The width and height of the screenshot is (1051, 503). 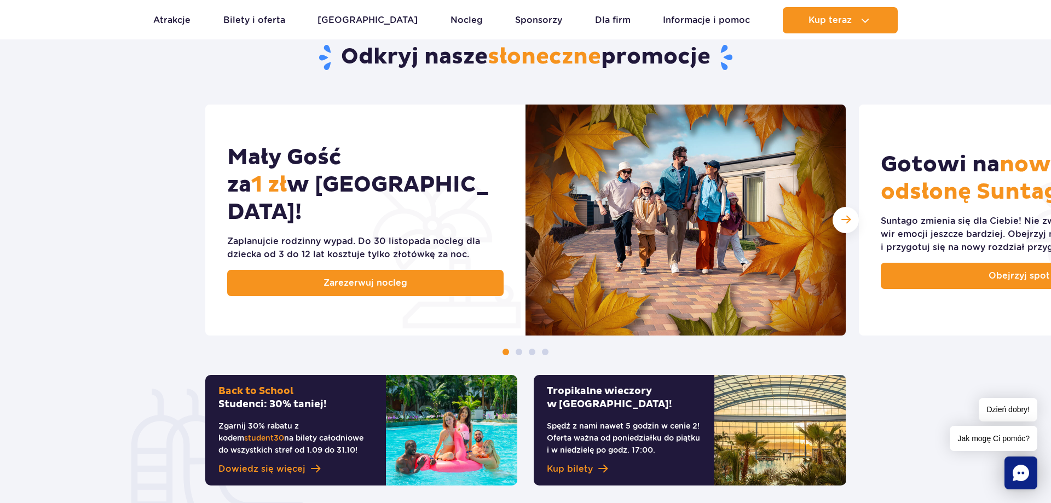 I want to click on span: Kup bilety, so click(x=570, y=469).